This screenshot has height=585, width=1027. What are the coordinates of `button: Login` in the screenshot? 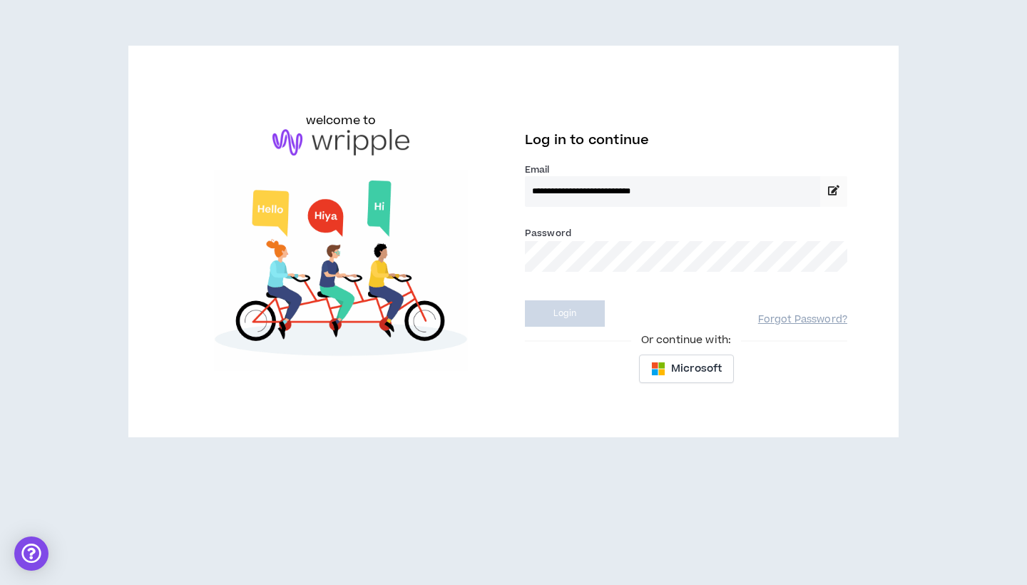 It's located at (565, 313).